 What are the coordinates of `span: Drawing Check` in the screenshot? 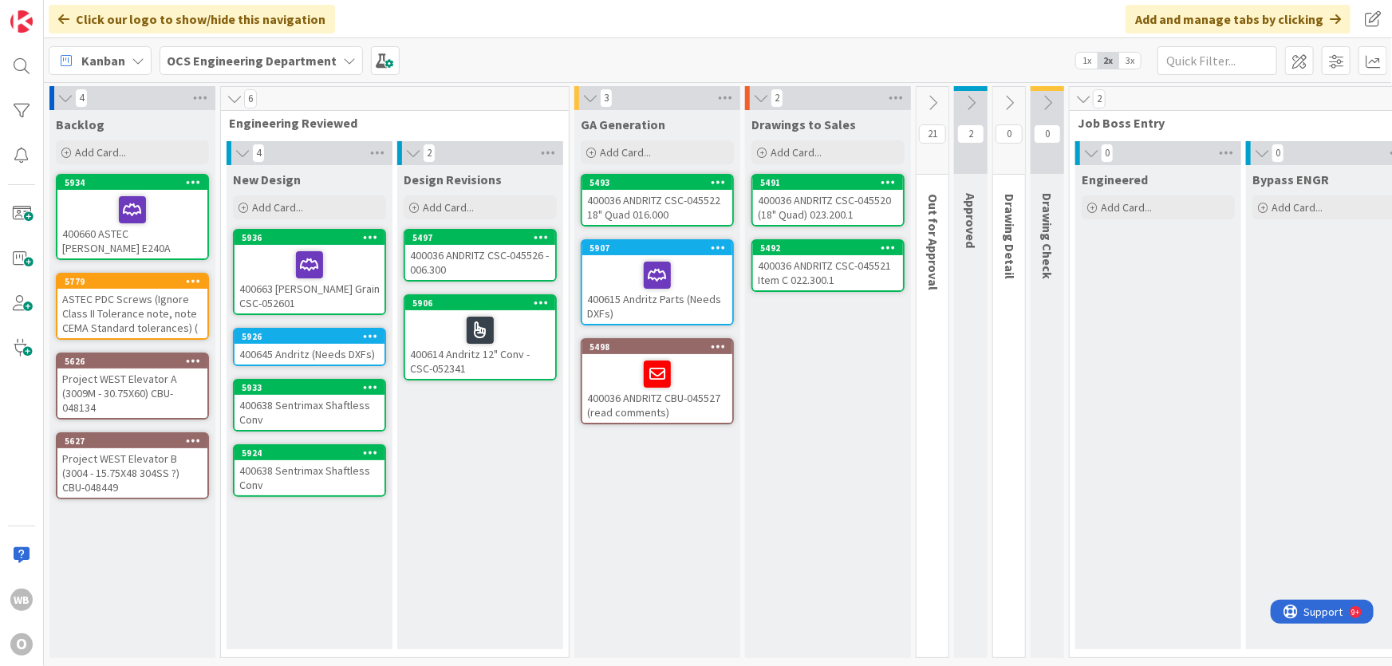 It's located at (1047, 236).